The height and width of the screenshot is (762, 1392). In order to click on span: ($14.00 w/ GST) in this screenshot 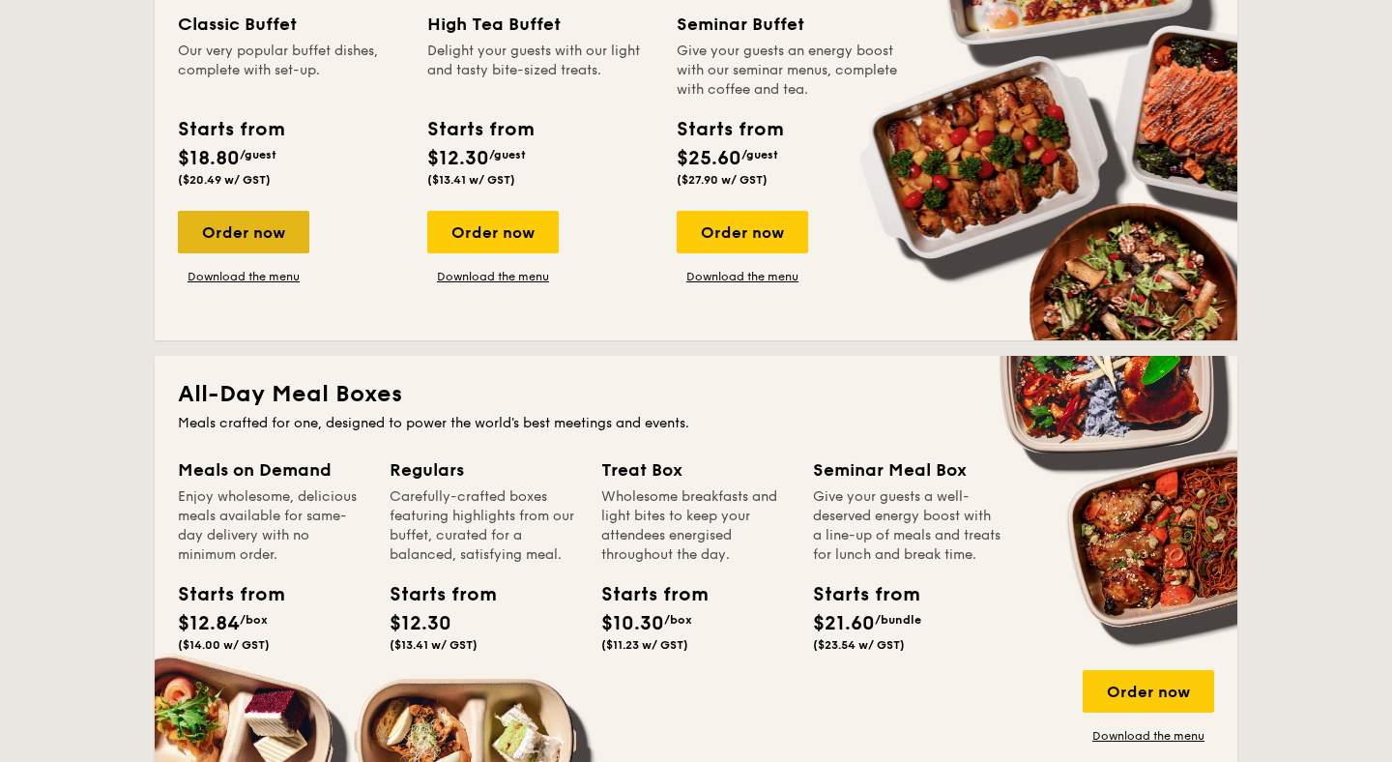, I will do `click(223, 645)`.